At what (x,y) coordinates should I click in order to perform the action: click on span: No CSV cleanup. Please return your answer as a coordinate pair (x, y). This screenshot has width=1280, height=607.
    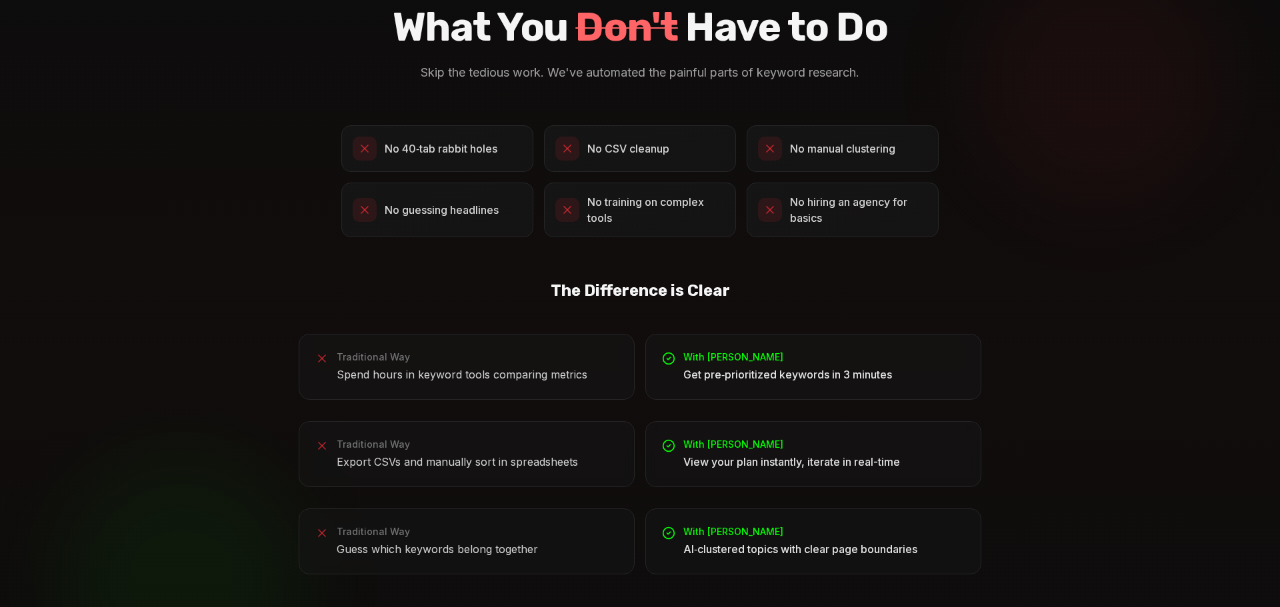
    Looking at the image, I should click on (628, 149).